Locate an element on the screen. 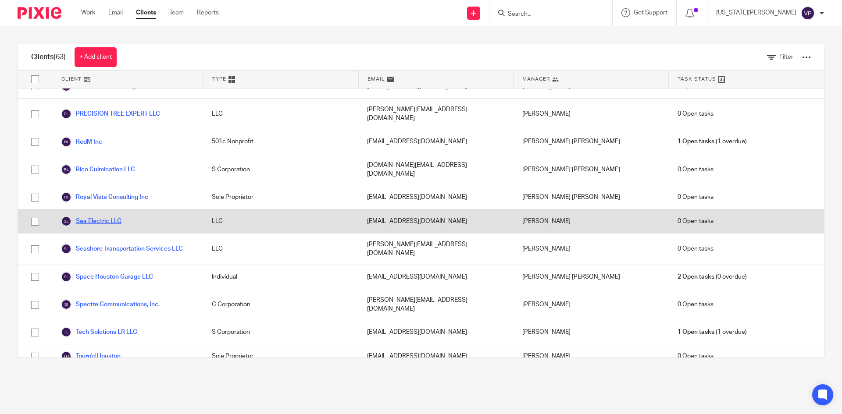  a: Sea Electric LLC is located at coordinates (91, 221).